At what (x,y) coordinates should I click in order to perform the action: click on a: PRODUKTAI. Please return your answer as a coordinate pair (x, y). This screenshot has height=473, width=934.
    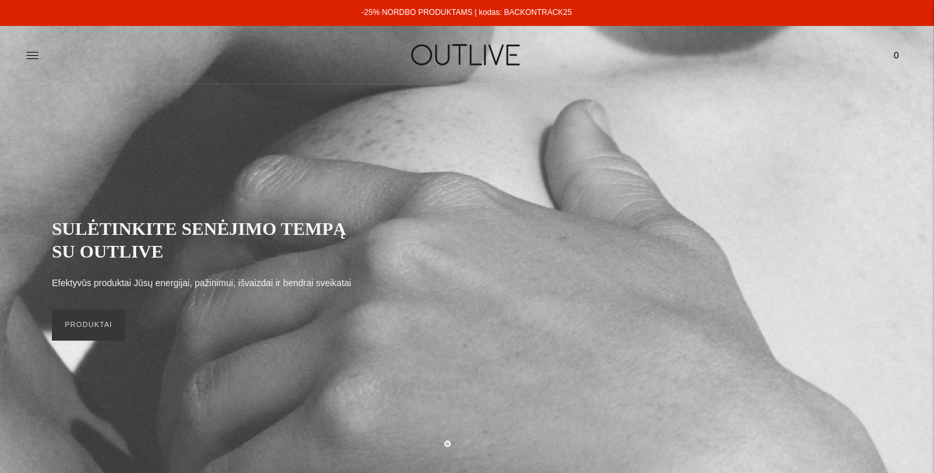
    Looking at the image, I should click on (88, 325).